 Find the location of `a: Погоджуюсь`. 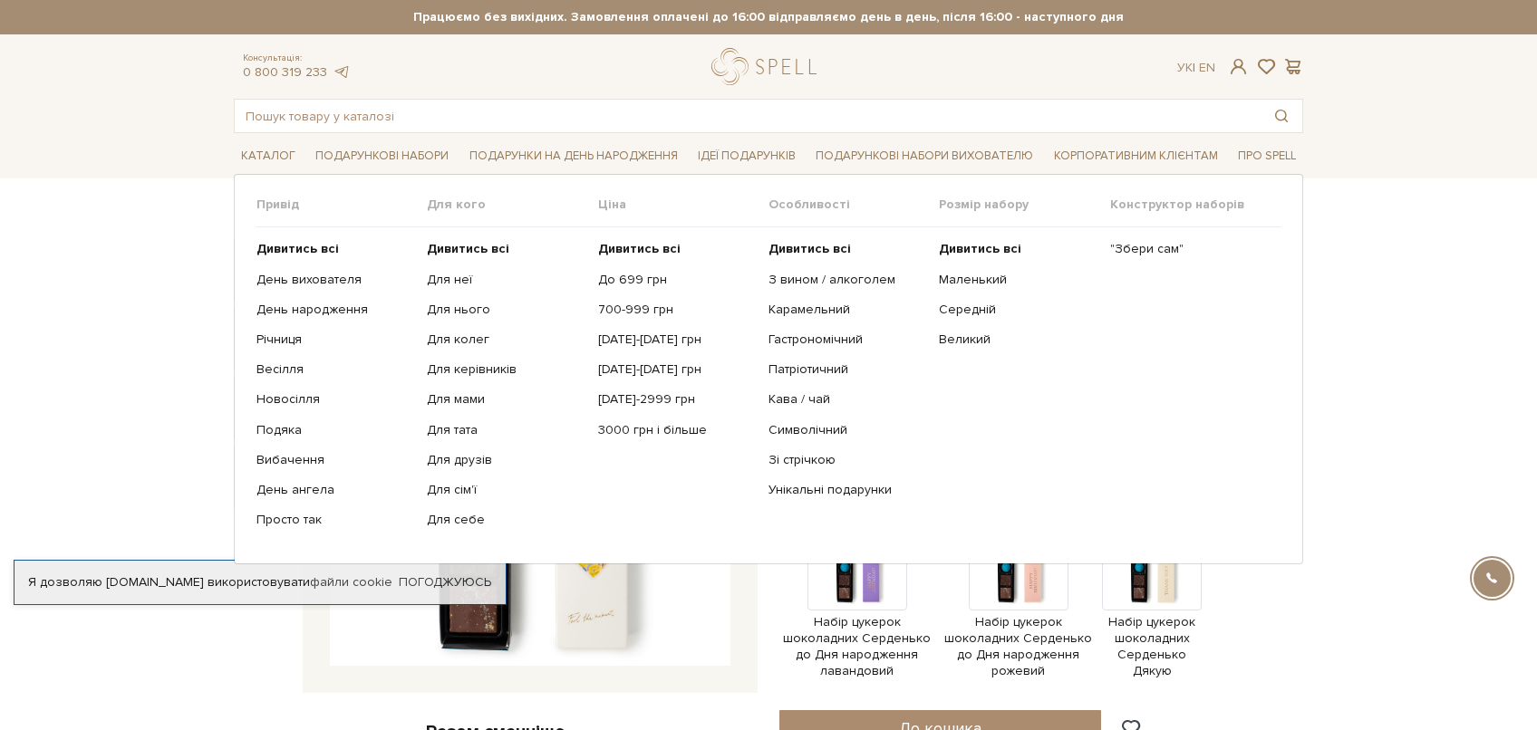

a: Погоджуюсь is located at coordinates (445, 583).